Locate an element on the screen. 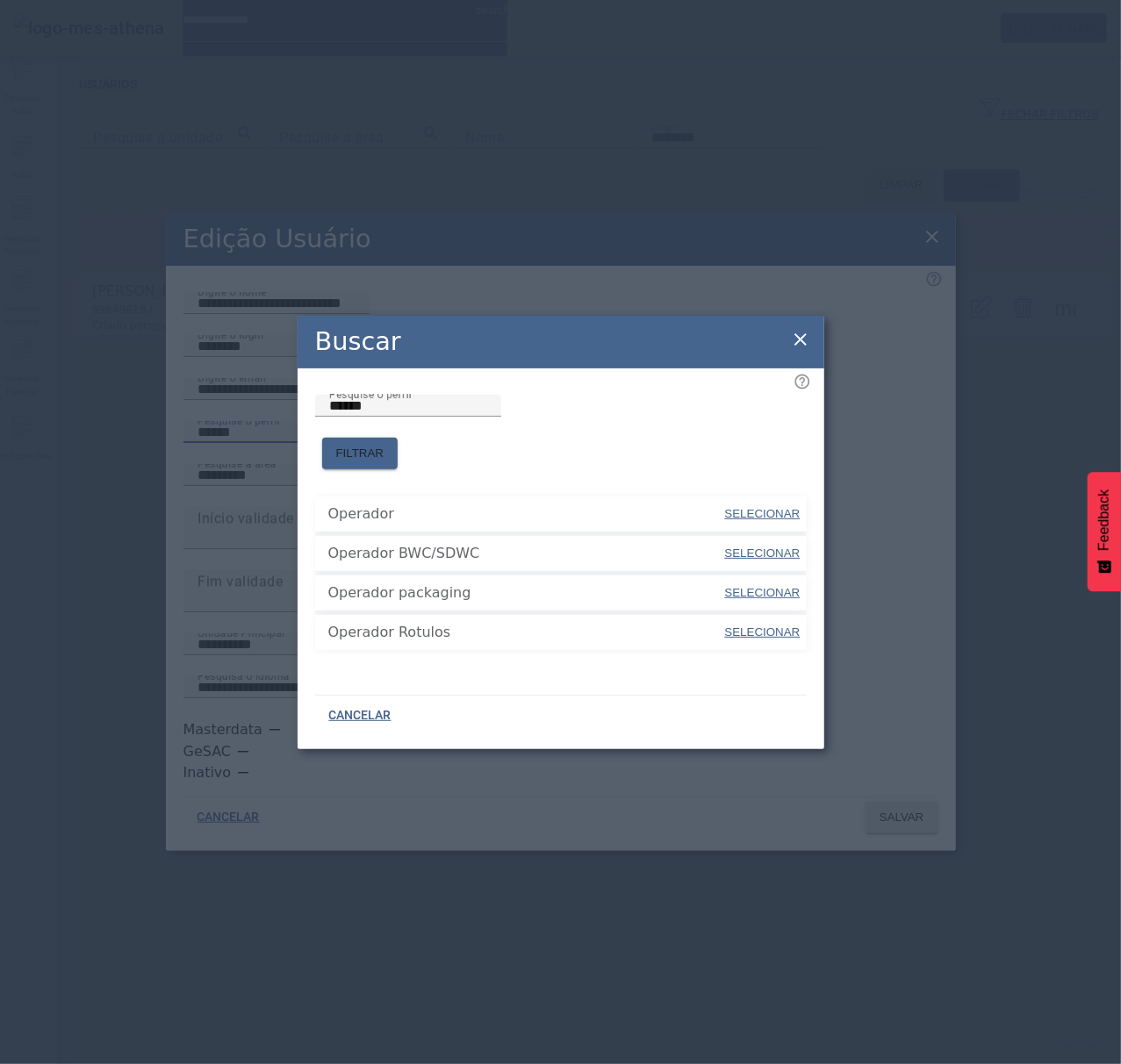  span: FILTRAR is located at coordinates (360, 453).